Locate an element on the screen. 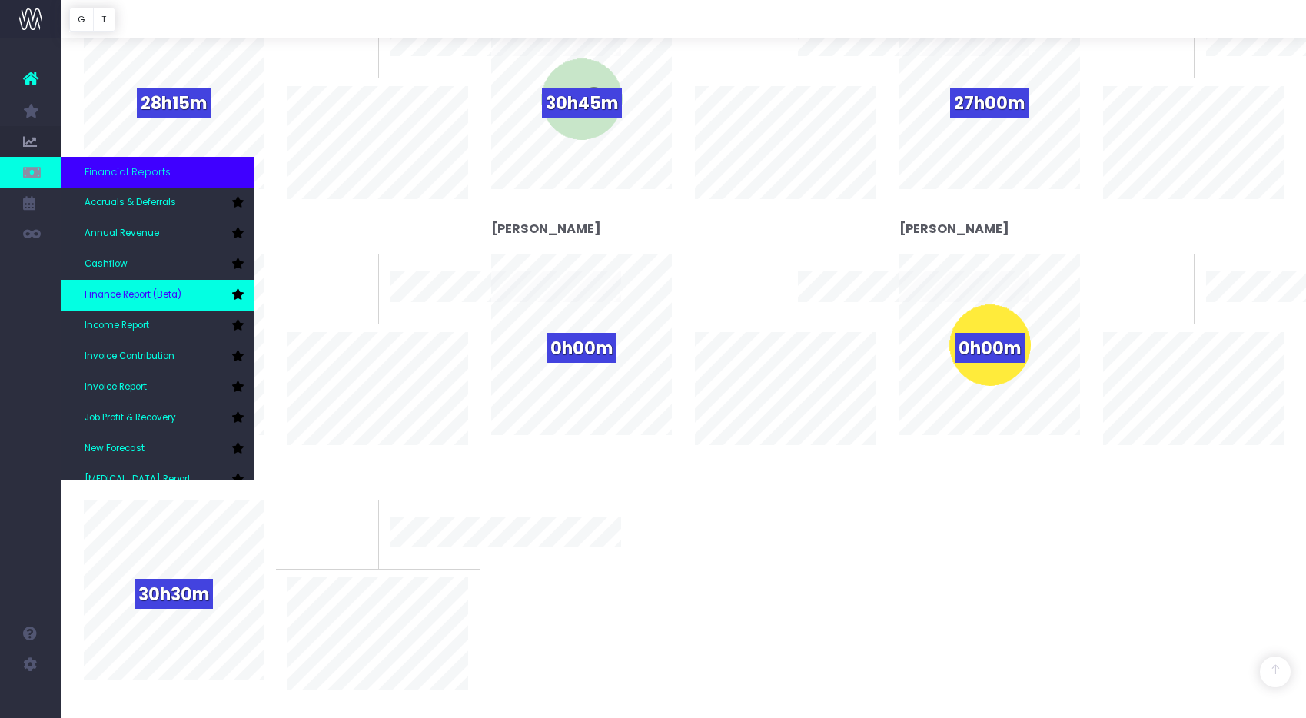 This screenshot has width=1306, height=718. strong: Taro Iikura is located at coordinates (120, 474).